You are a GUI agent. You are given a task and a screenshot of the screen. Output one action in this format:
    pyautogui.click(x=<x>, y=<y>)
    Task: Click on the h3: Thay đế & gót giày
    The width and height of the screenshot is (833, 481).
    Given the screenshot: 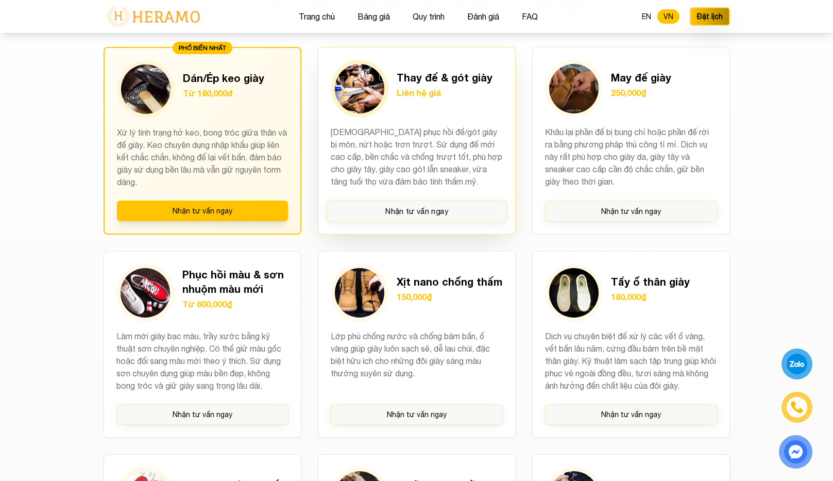 What is the action you would take?
    pyautogui.click(x=445, y=77)
    